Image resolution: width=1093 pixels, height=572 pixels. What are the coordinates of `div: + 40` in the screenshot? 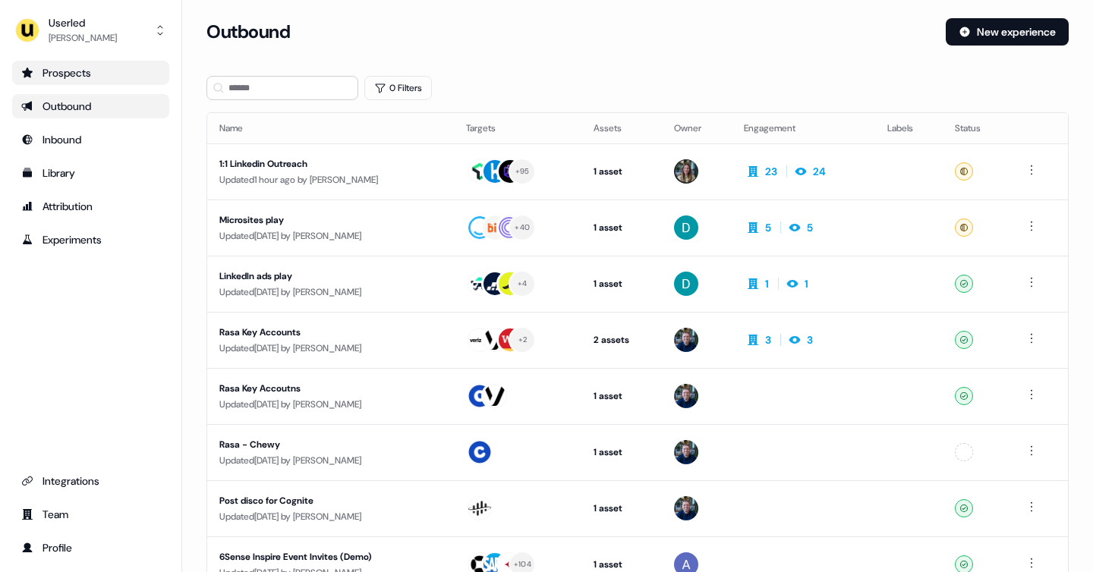 It's located at (522, 228).